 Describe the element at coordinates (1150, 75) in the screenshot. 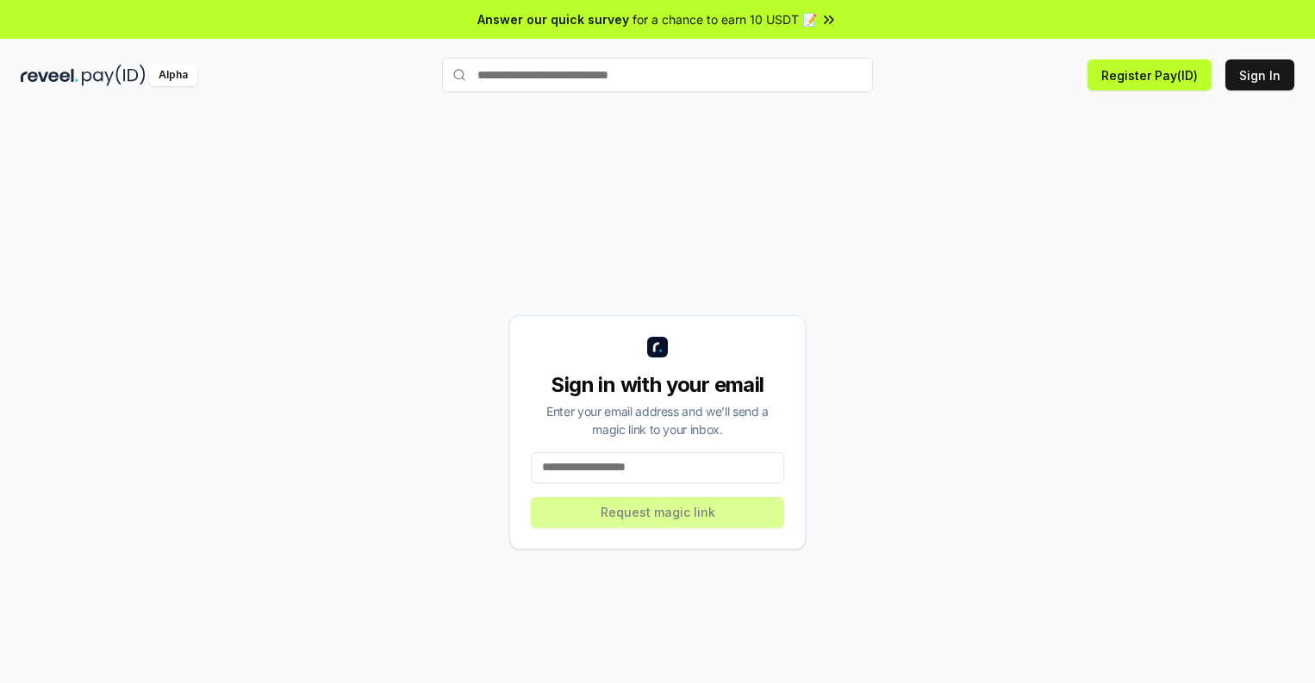

I see `button: Register Pay(ID)` at that location.